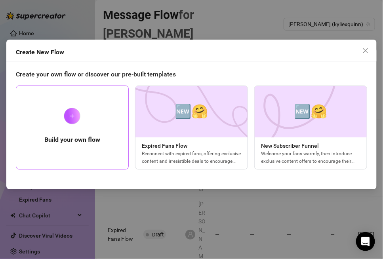 The width and height of the screenshot is (383, 259). I want to click on span: Close, so click(365, 51).